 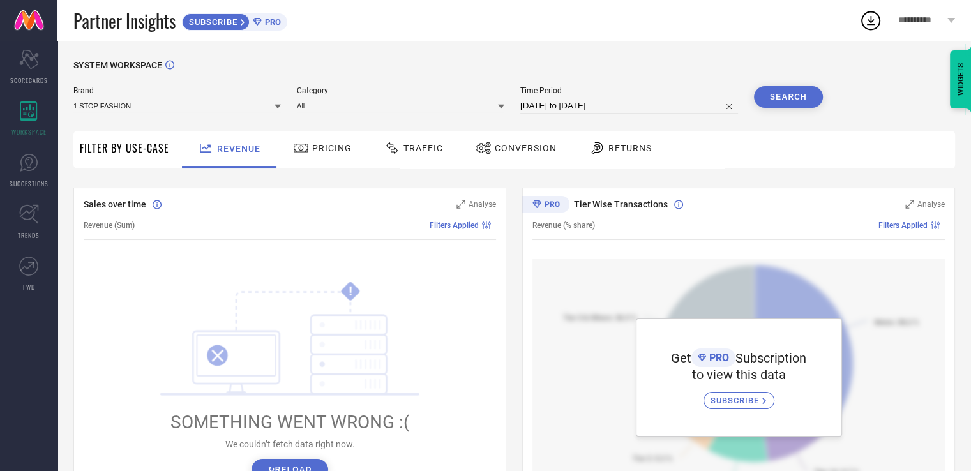 What do you see at coordinates (109, 225) in the screenshot?
I see `span: Revenue (Sum)` at bounding box center [109, 225].